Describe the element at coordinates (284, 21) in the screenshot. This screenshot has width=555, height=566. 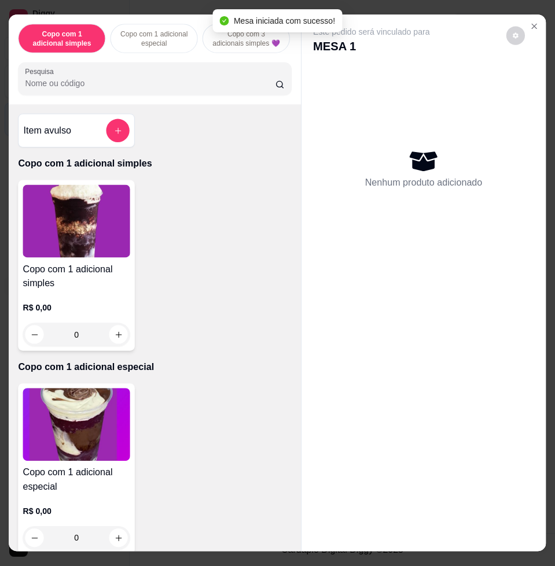
I see `span: Mesa iniciada com sucesso!` at that location.